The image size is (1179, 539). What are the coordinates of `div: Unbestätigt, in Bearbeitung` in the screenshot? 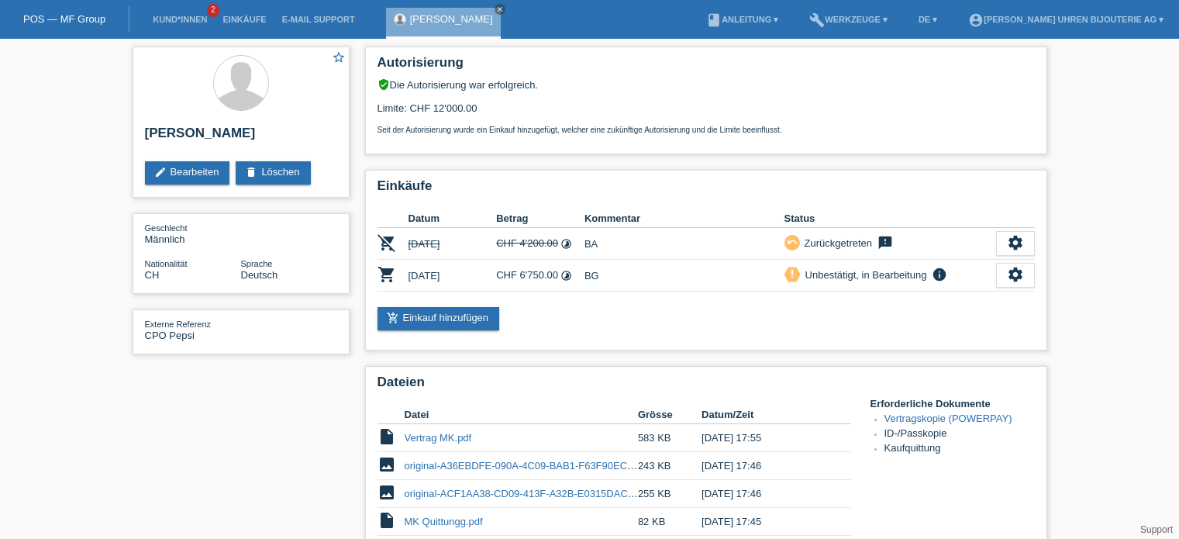 It's located at (863, 274).